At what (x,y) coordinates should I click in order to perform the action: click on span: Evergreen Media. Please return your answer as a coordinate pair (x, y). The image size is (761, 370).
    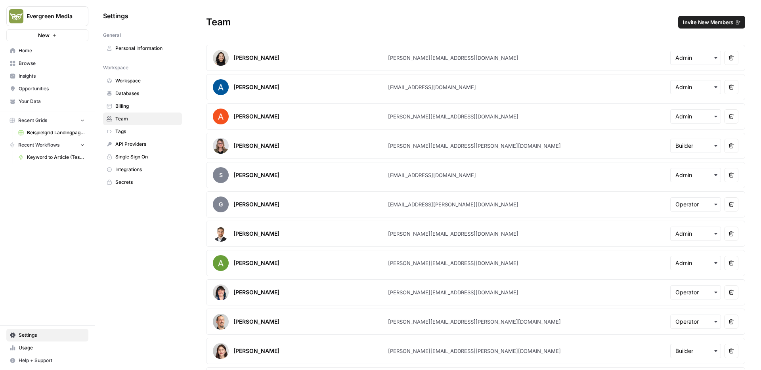
    Looking at the image, I should click on (50, 16).